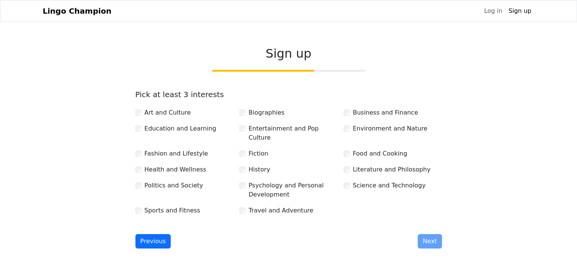  Describe the element at coordinates (153, 241) in the screenshot. I see `button: Previous` at that location.